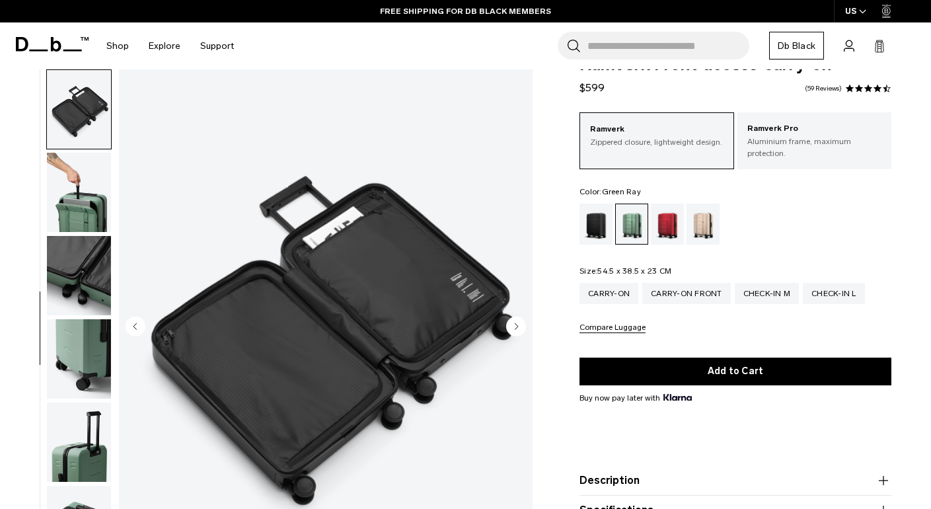 Image resolution: width=931 pixels, height=509 pixels. What do you see at coordinates (170, 46) in the screenshot?
I see `nav: Main Navigation` at bounding box center [170, 46].